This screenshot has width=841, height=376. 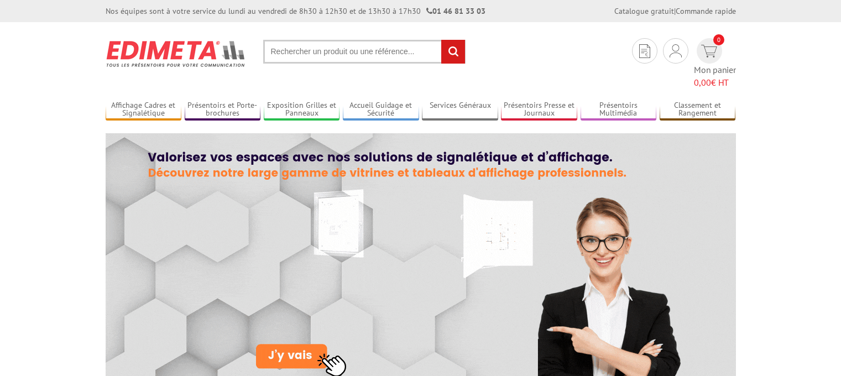 What do you see at coordinates (698, 110) in the screenshot?
I see `a: Classement et Rangement` at bounding box center [698, 110].